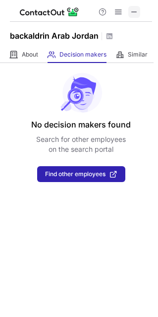  Describe the element at coordinates (83, 55) in the screenshot. I see `span: Decision makers` at that location.